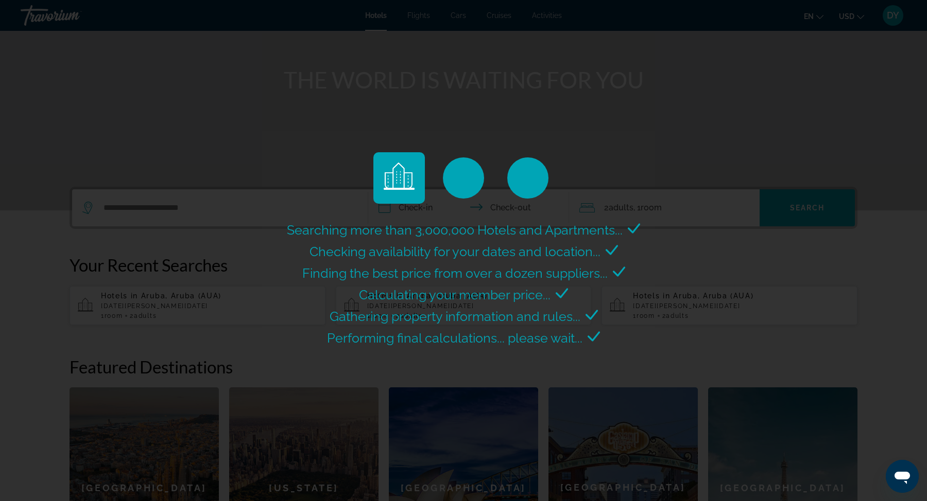 The image size is (927, 501). What do you see at coordinates (455, 230) in the screenshot?
I see `span: Searching more than 3,000,000 Hotels and Apartments...` at bounding box center [455, 230].